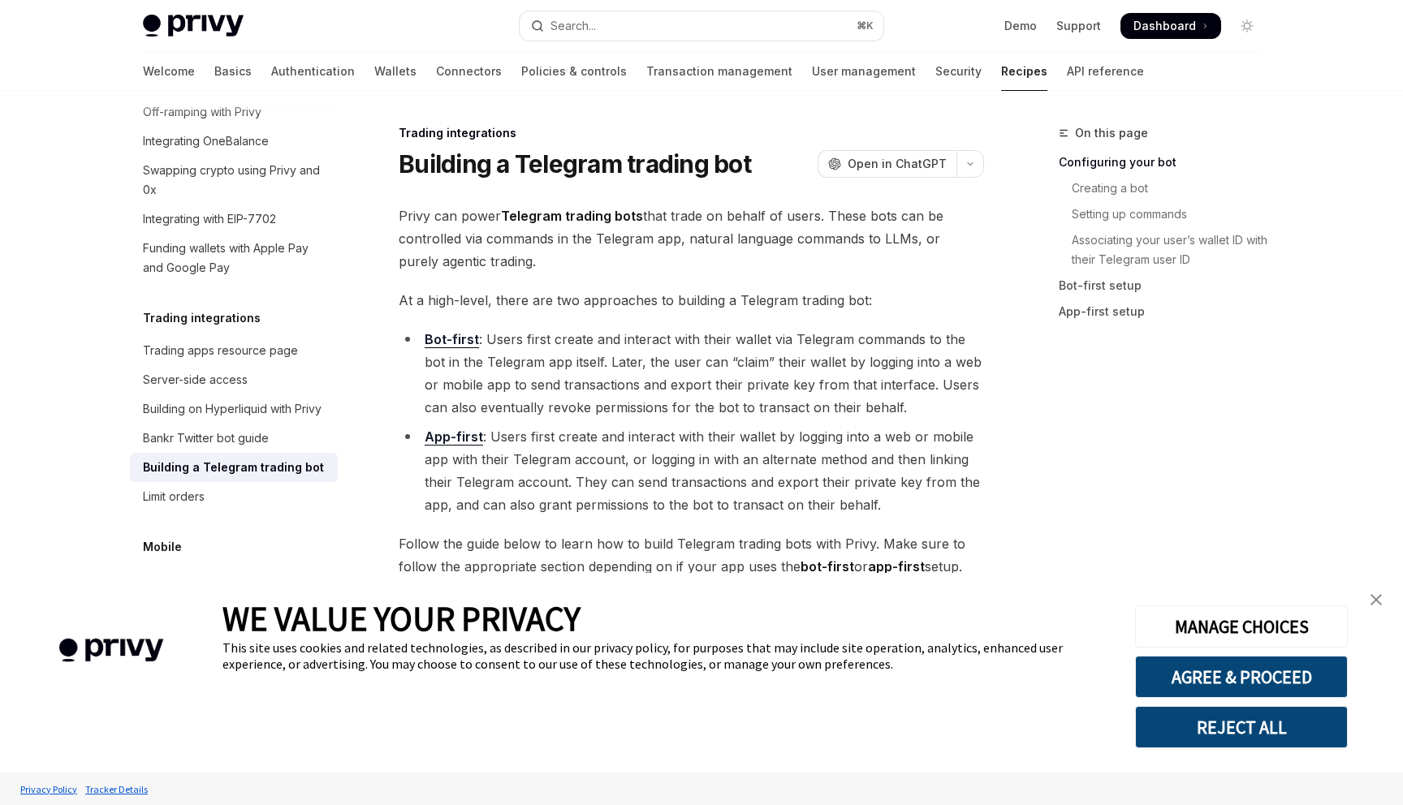 The image size is (1403, 805). Describe the element at coordinates (1166, 214) in the screenshot. I see `a: Setting up commands` at that location.